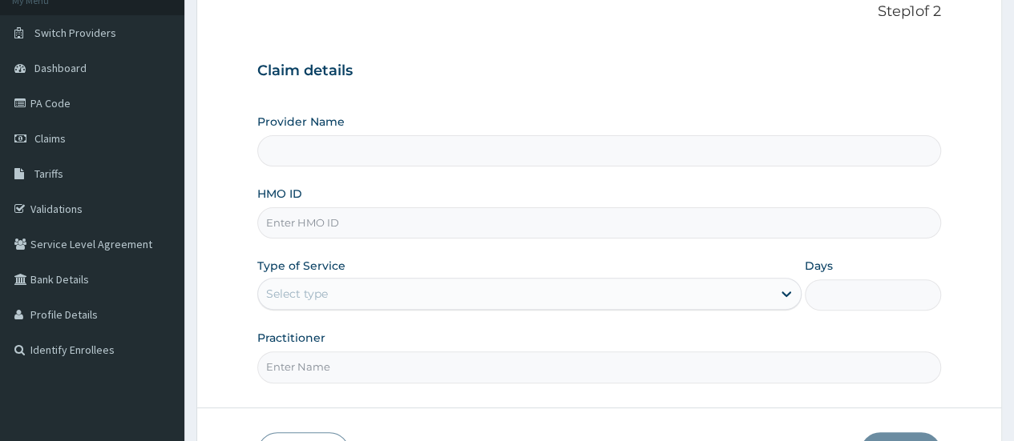 The width and height of the screenshot is (1014, 441). What do you see at coordinates (291, 338) in the screenshot?
I see `label: Practitioner` at bounding box center [291, 338].